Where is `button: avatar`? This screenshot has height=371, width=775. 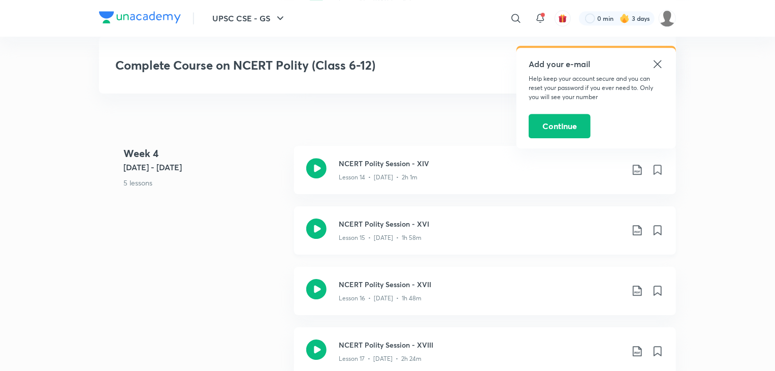
button: avatar is located at coordinates (563, 18).